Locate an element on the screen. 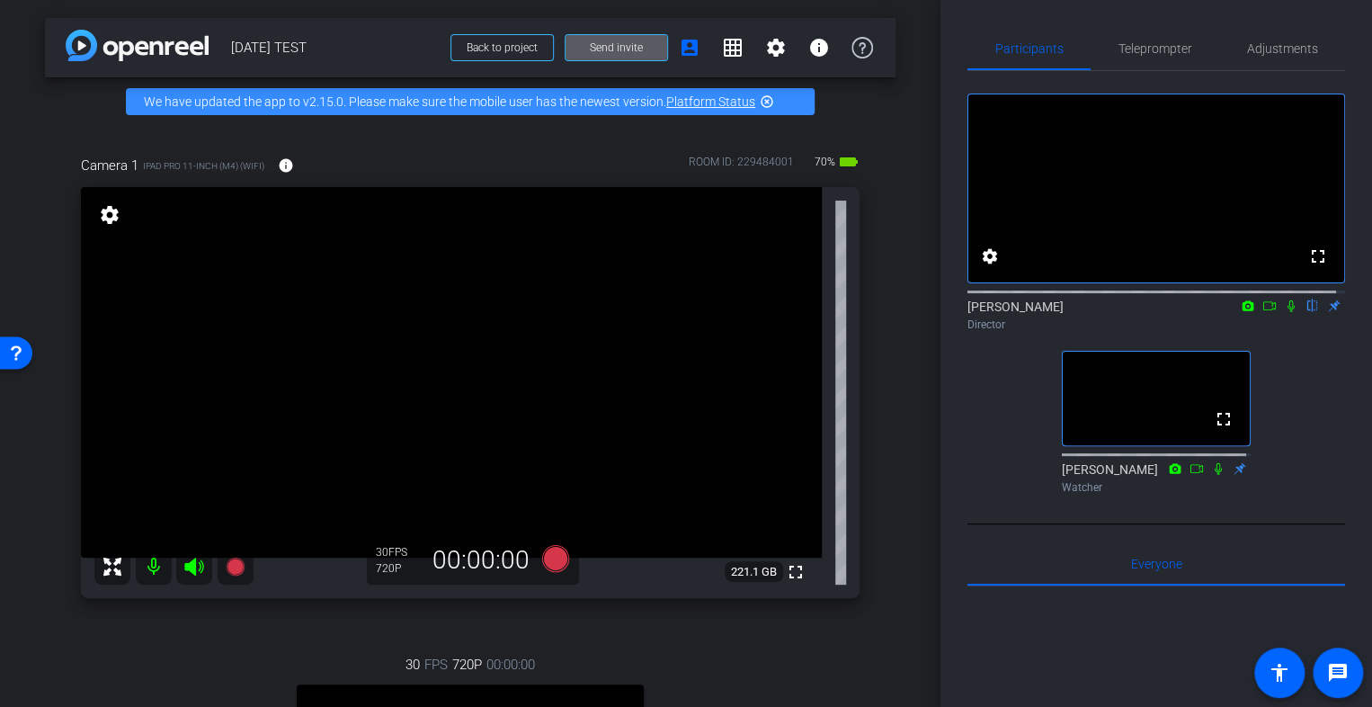 The height and width of the screenshot is (707, 1372). a: Platform Status is located at coordinates (710, 102).